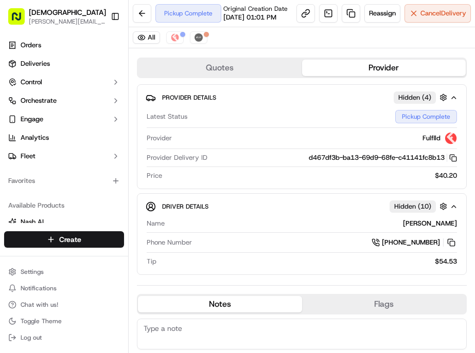 The width and height of the screenshot is (475, 353). What do you see at coordinates (64, 272) in the screenshot?
I see `button: Settings` at bounding box center [64, 272].